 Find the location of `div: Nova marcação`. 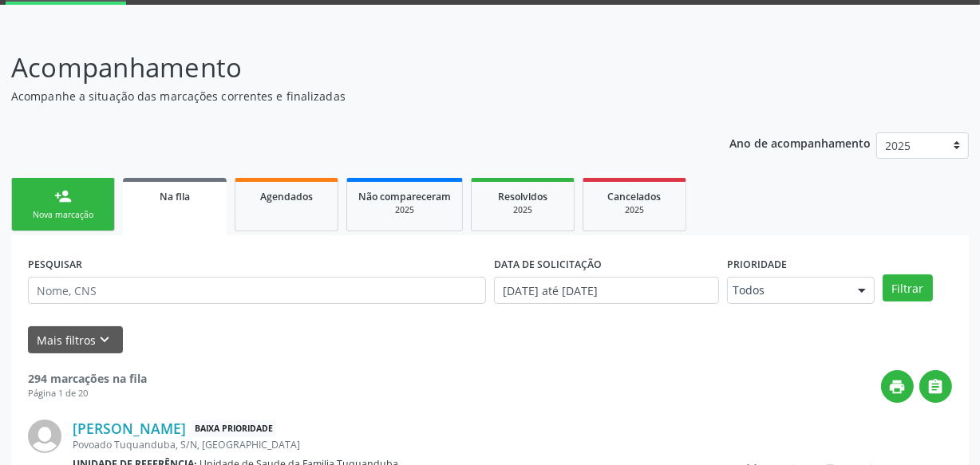

div: Nova marcação is located at coordinates (63, 215).